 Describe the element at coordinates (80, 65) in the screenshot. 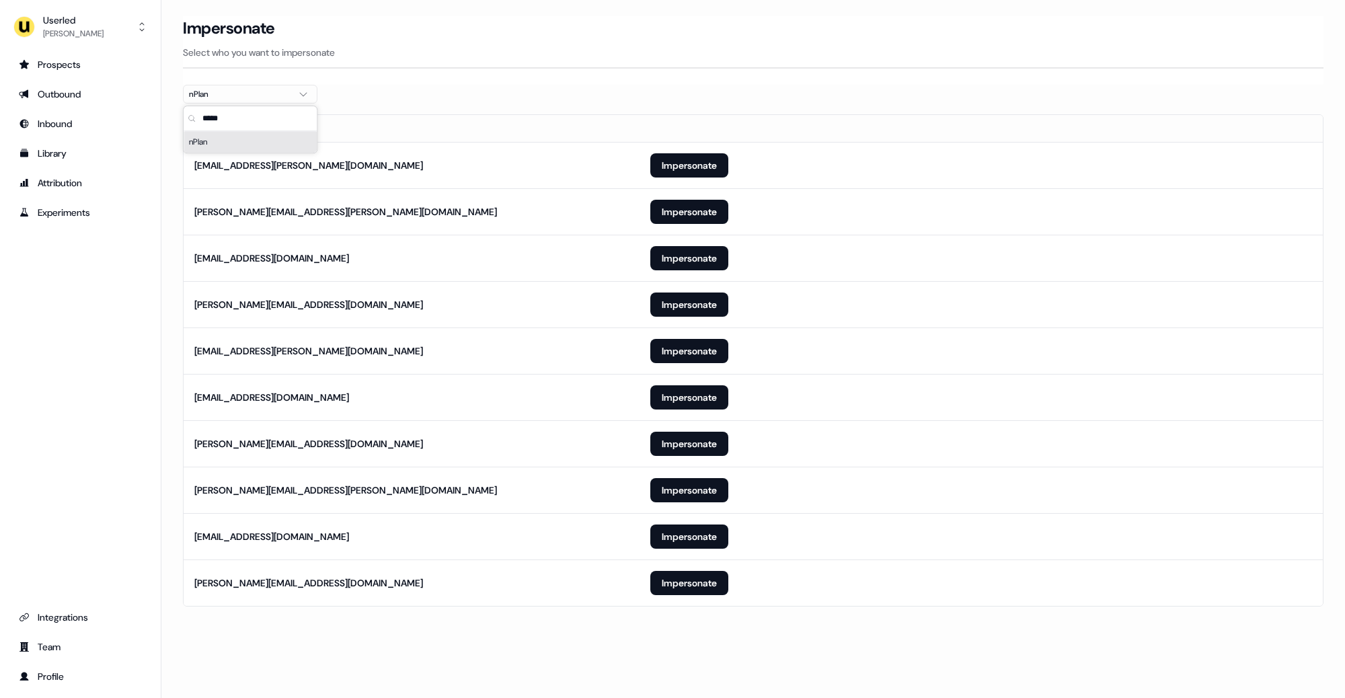

I see `a: Go to prospects` at that location.